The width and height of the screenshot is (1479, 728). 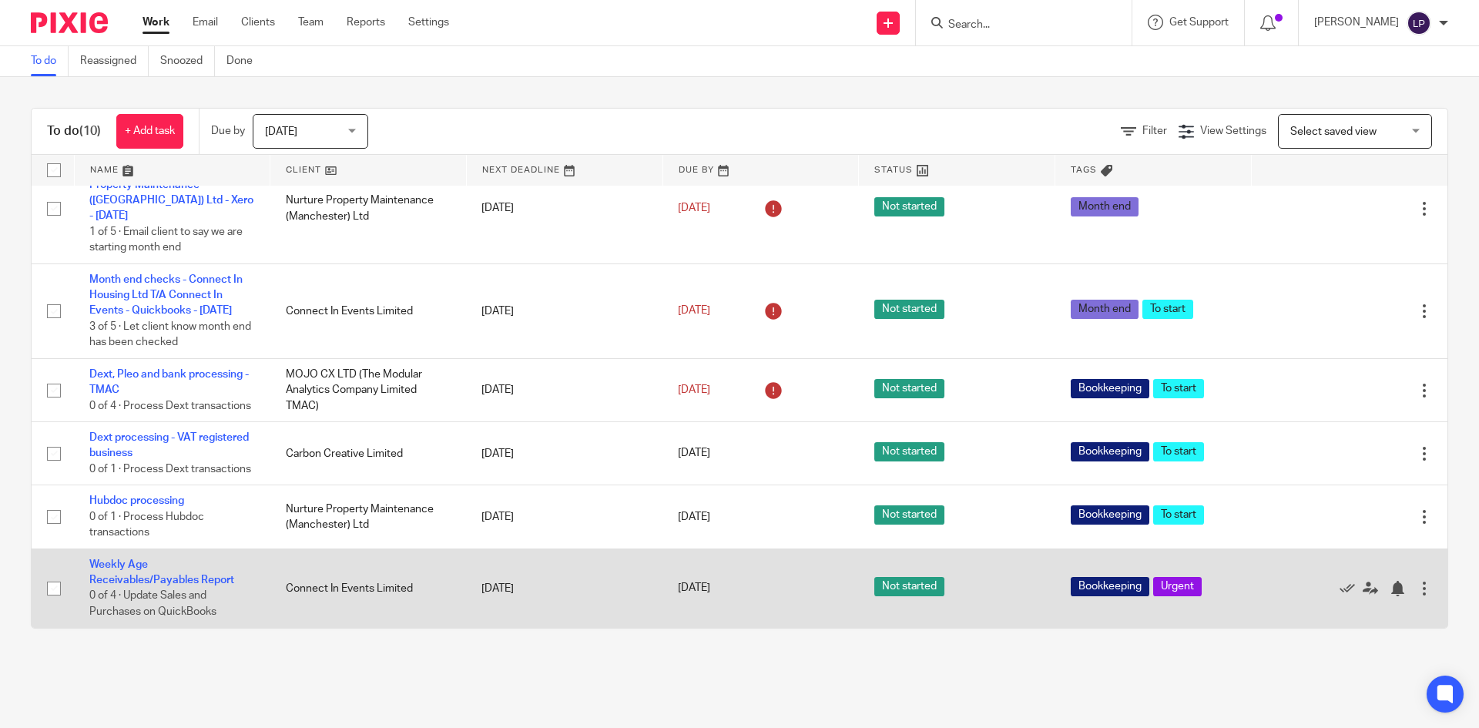 I want to click on a: Team, so click(x=311, y=22).